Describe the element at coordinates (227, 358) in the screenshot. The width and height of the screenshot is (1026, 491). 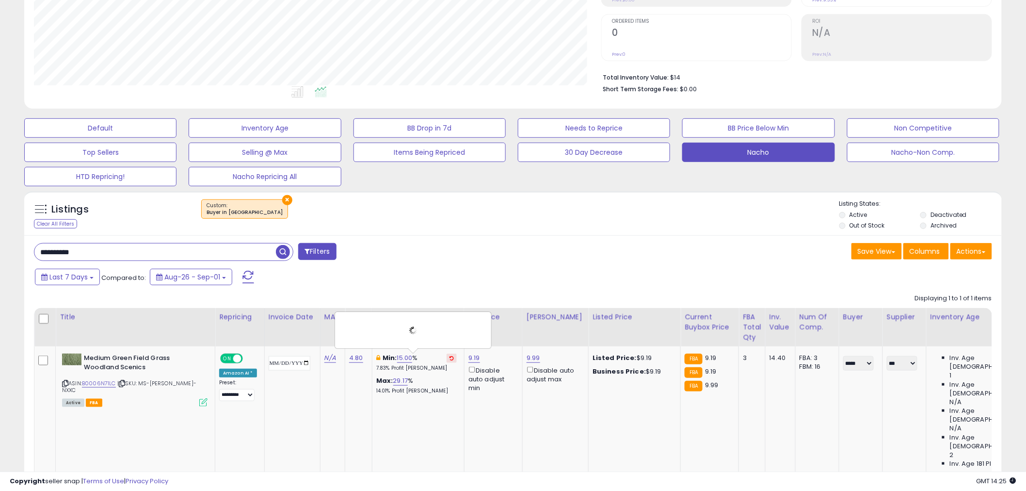
I see `span: ON` at that location.